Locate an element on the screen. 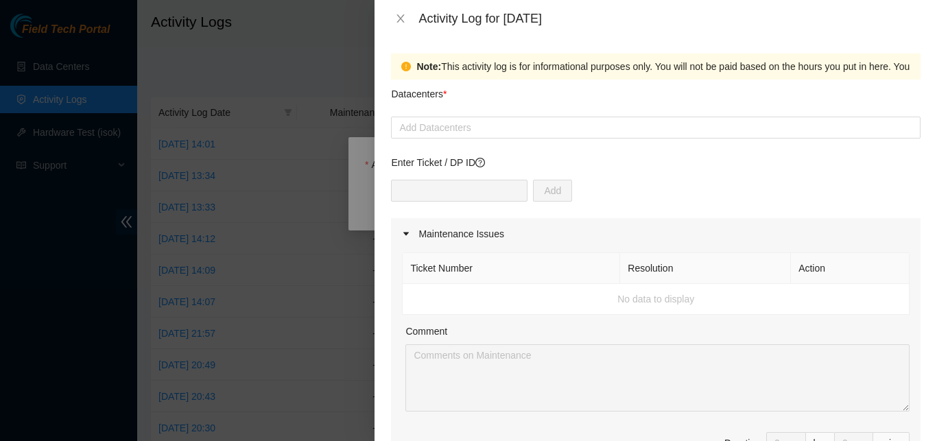 This screenshot has height=441, width=937. span: caret-right is located at coordinates (406, 234).